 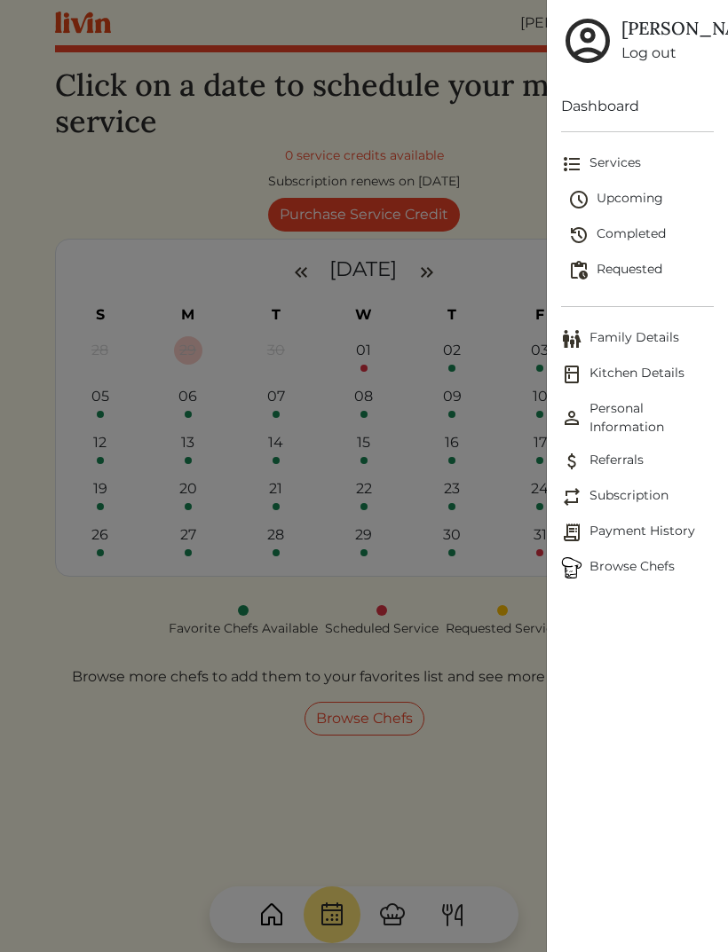 What do you see at coordinates (637, 497) in the screenshot?
I see `a: SubscriptionSubscription` at bounding box center [637, 497].